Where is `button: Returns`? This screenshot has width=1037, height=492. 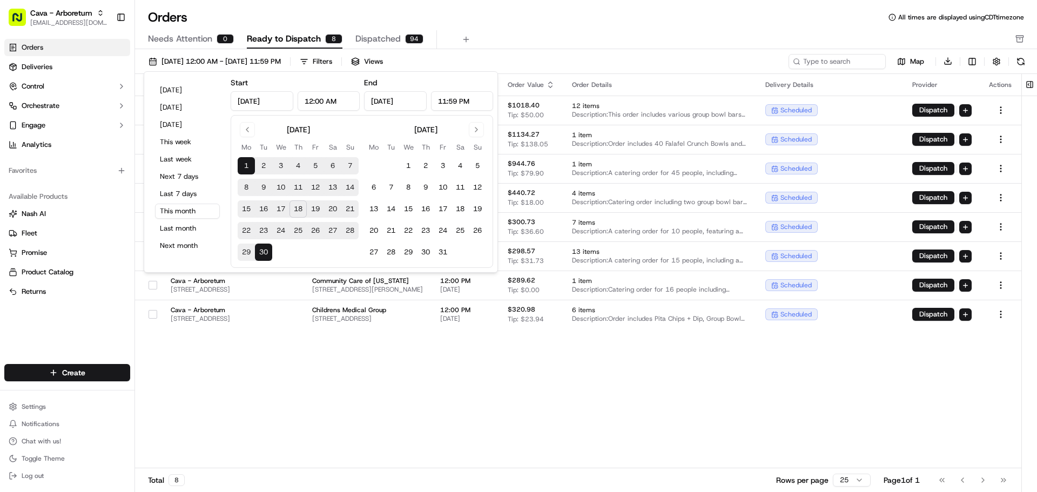
button: Returns is located at coordinates (67, 292).